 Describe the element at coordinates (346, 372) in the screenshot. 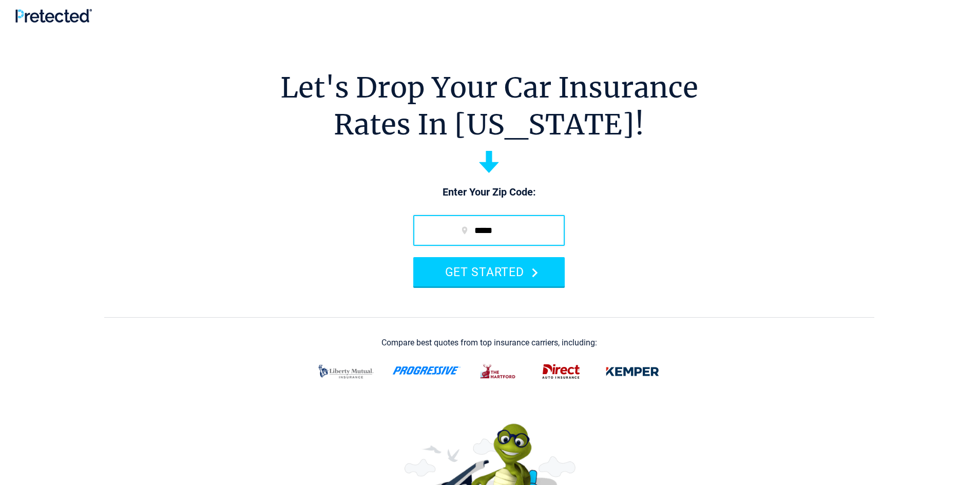

I see `img: liberty` at that location.